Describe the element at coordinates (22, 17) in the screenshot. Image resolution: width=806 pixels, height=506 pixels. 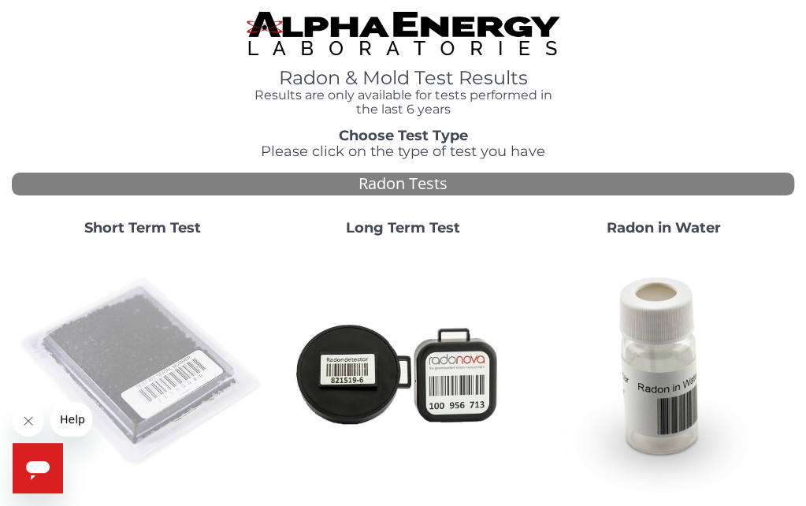
I see `span: Help` at that location.